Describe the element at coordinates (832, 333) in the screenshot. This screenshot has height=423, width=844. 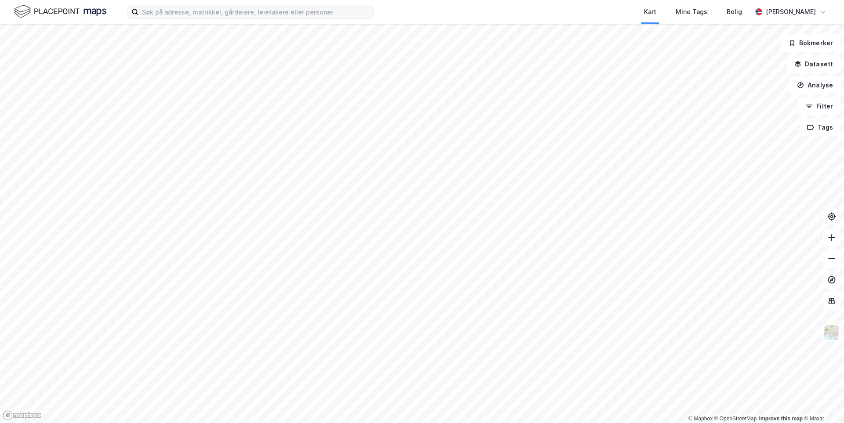
I see `img: Z` at that location.